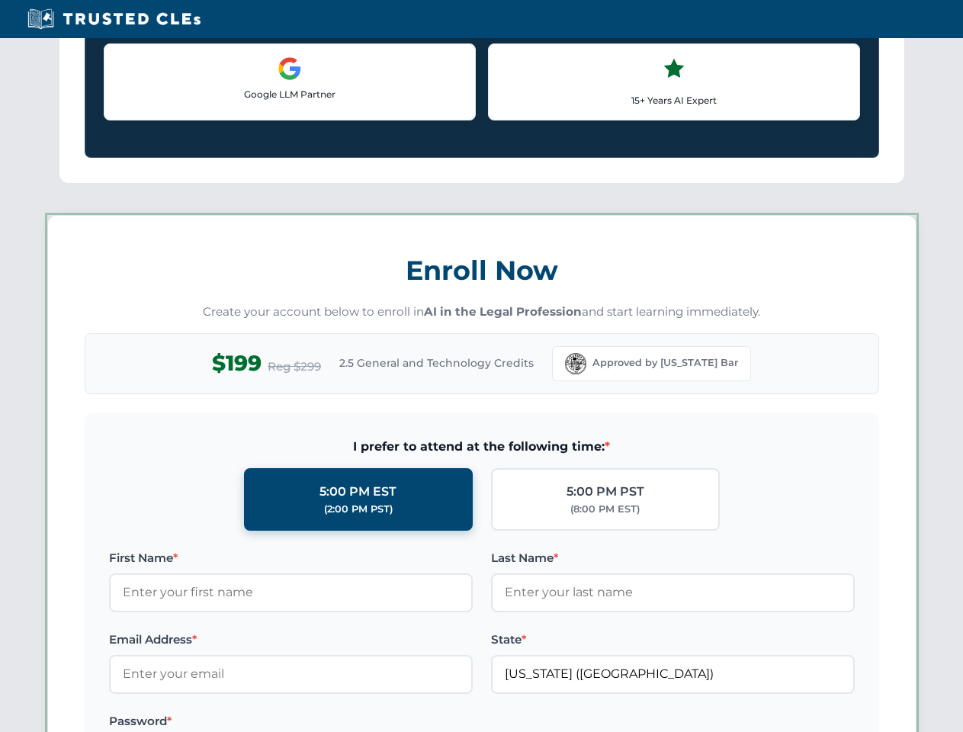  What do you see at coordinates (436, 363) in the screenshot?
I see `span: 2.5 General and Technology Credits` at bounding box center [436, 363].